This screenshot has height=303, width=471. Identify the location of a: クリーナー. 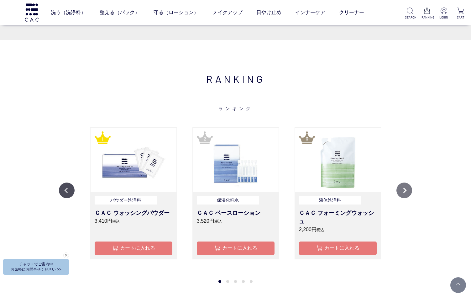
(352, 13).